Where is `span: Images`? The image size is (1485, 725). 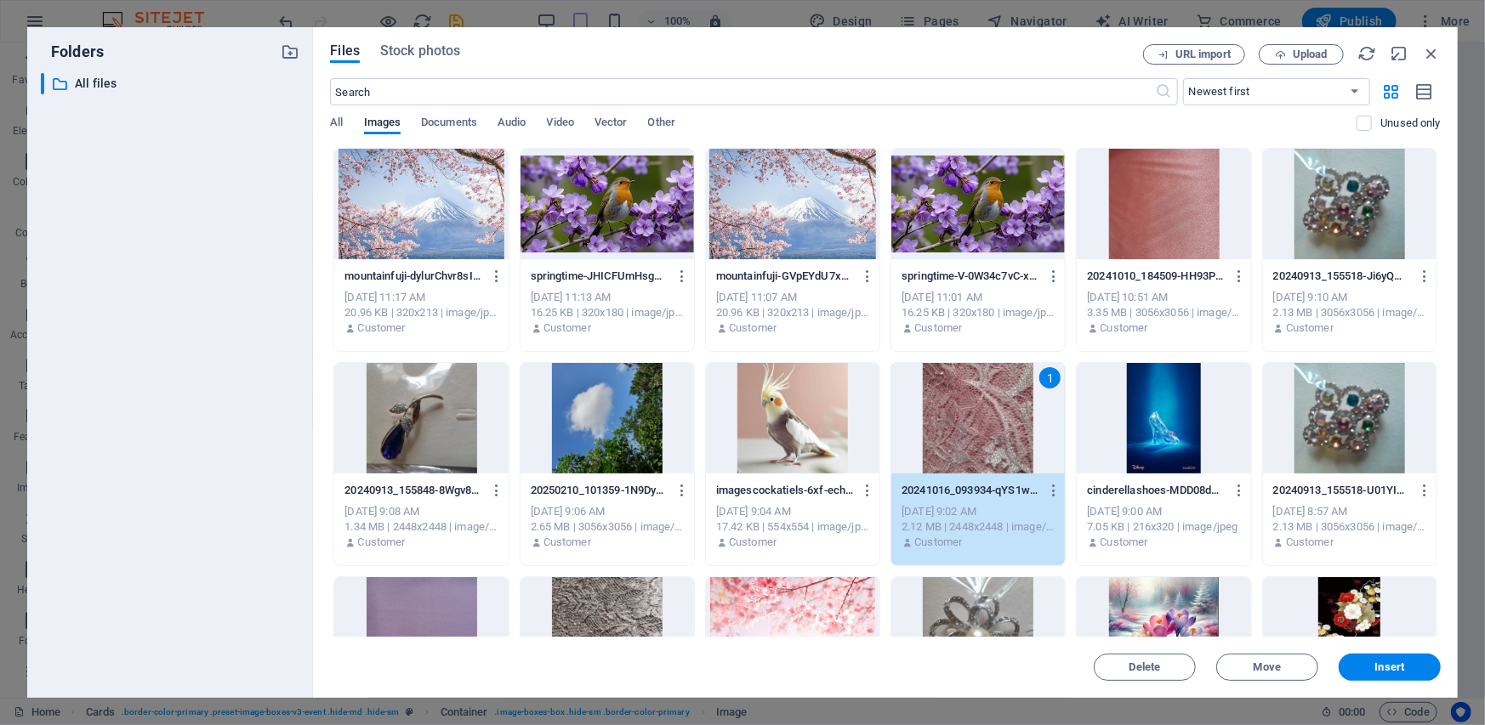 span: Images is located at coordinates (383, 124).